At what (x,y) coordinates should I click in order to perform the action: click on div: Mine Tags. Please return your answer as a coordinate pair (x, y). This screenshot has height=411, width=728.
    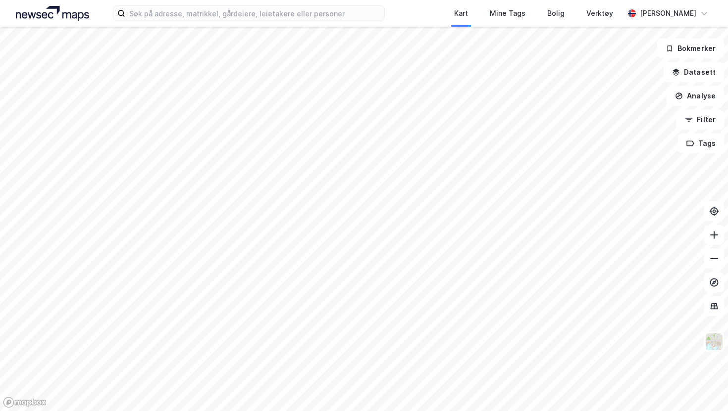
    Looking at the image, I should click on (507, 13).